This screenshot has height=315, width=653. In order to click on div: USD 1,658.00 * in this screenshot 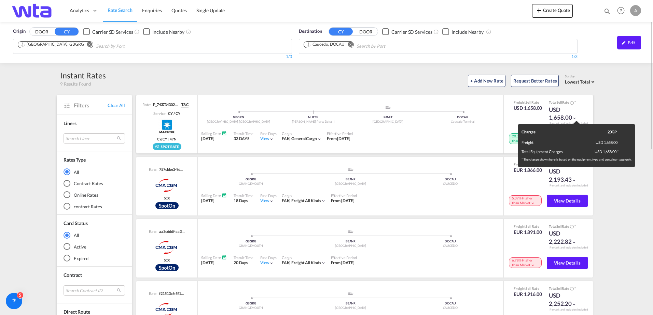, I will do `click(606, 152)`.